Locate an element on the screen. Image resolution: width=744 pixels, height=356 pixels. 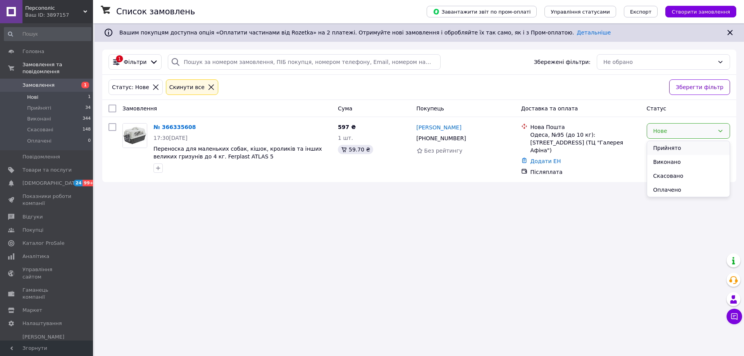
span: Переноска для маленьких собак, кішок, кроликів та інших великих гризунів до 4 кг. Ferplast ATLAS 5 is located at coordinates (238, 153).